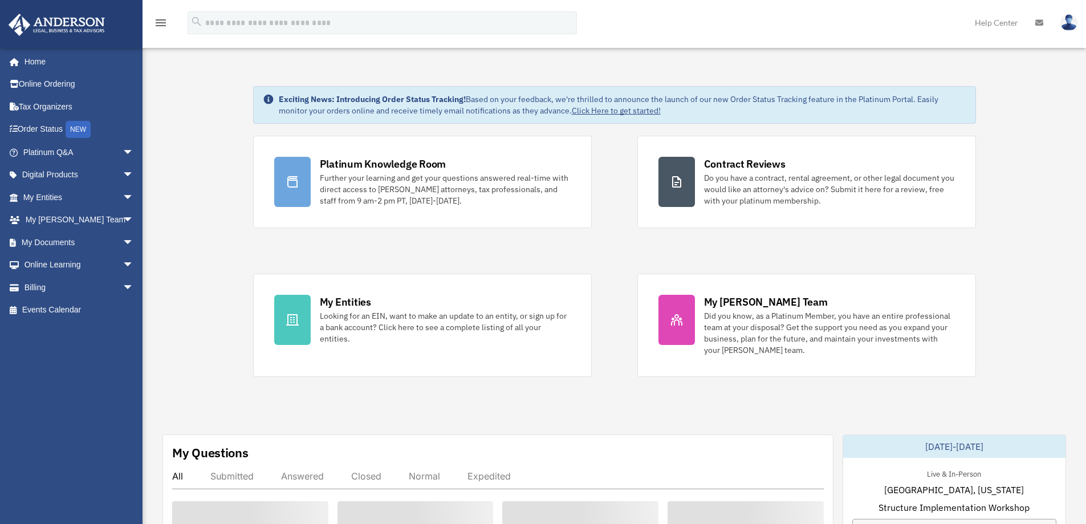 The width and height of the screenshot is (1086, 524). What do you see at coordinates (616, 111) in the screenshot?
I see `a: Click Here to get started!` at bounding box center [616, 111].